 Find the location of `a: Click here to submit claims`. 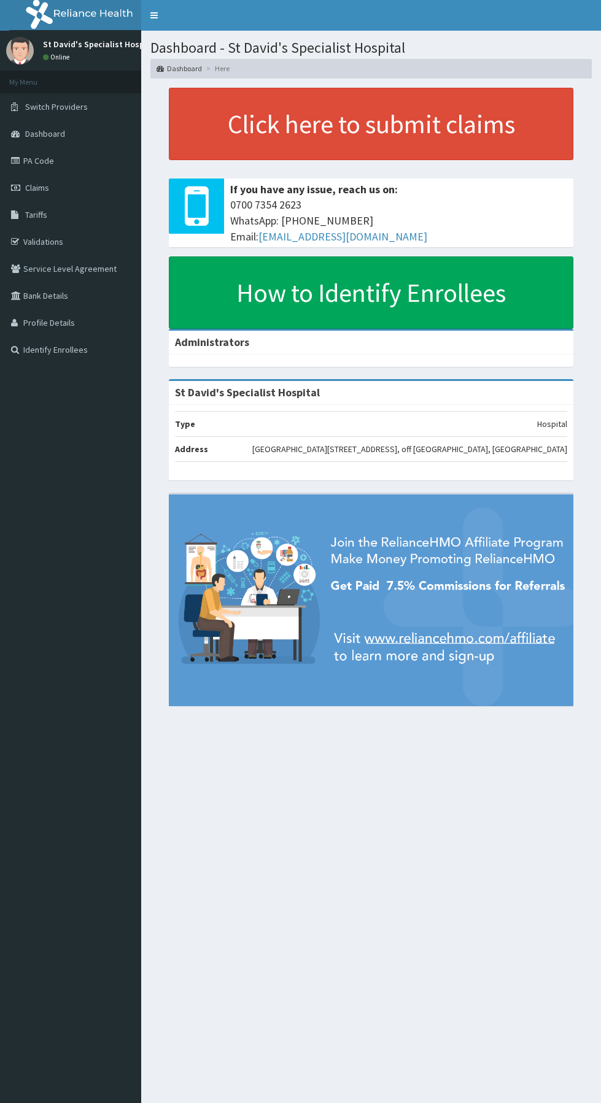

a: Click here to submit claims is located at coordinates (370, 124).